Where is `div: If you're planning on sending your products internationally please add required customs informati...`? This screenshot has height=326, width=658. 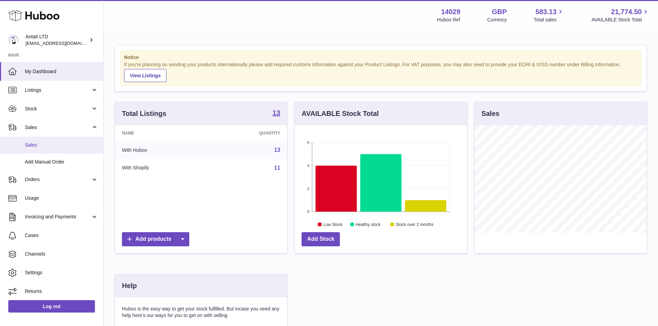
div: If you're planning on sending your products internationally please add required customs informati... is located at coordinates (380, 72).